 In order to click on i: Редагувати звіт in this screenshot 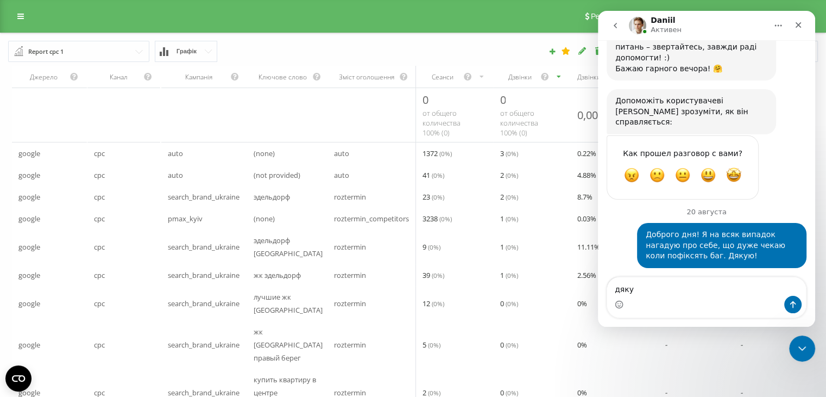, I will do `click(582, 51)`.